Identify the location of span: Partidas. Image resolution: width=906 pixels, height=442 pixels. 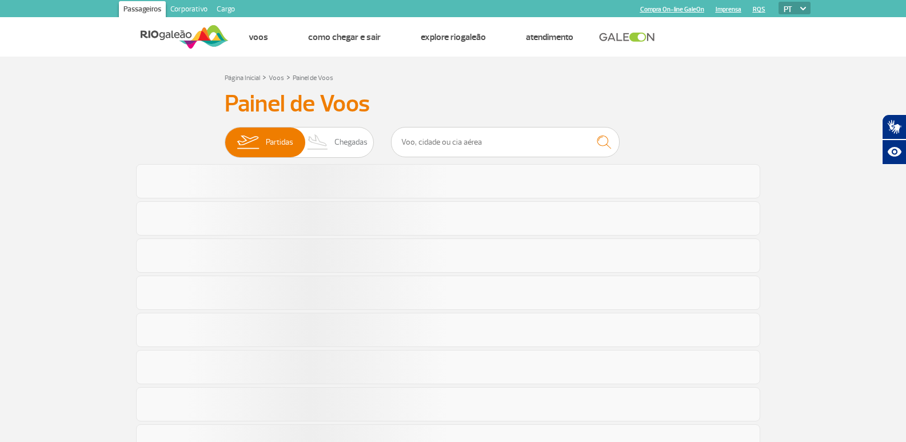
(279, 142).